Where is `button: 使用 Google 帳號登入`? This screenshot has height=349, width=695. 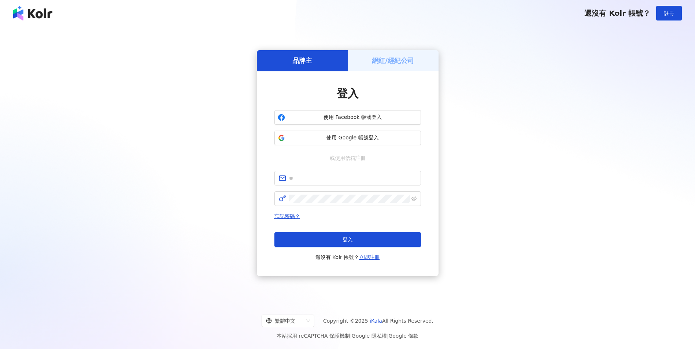 button: 使用 Google 帳號登入 is located at coordinates (348, 138).